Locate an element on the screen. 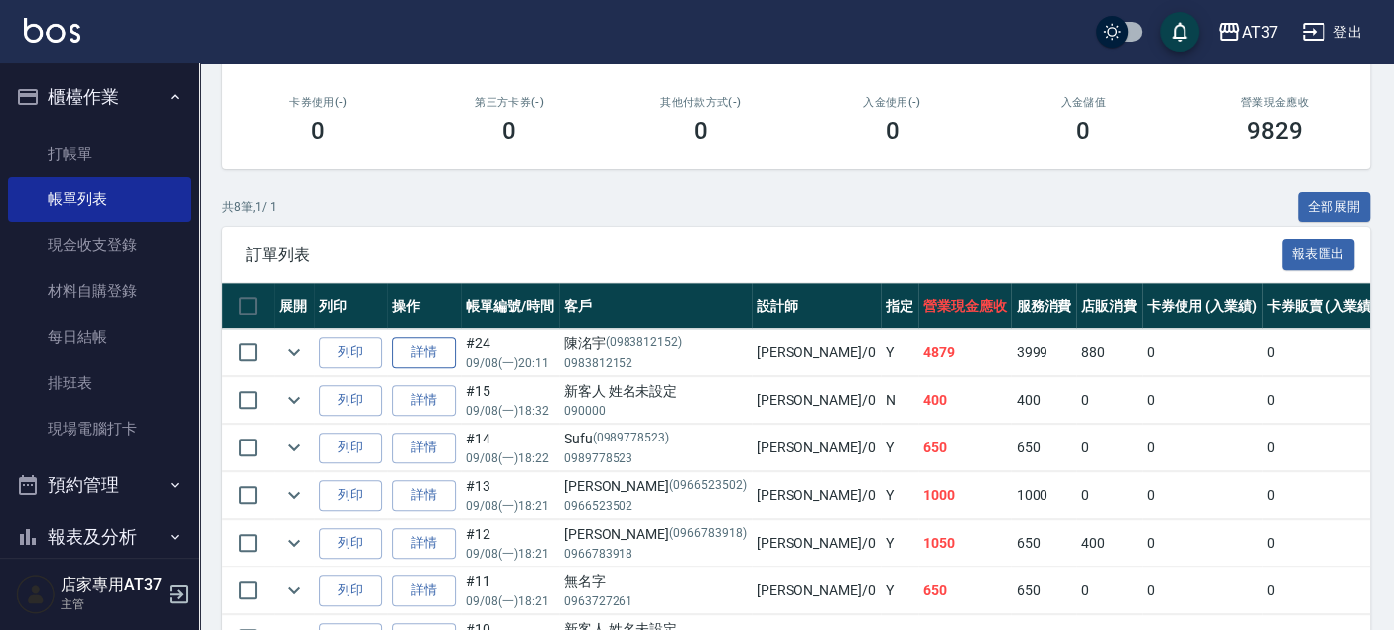 The image size is (1394, 630). td: 3999 is located at coordinates (1043, 352).